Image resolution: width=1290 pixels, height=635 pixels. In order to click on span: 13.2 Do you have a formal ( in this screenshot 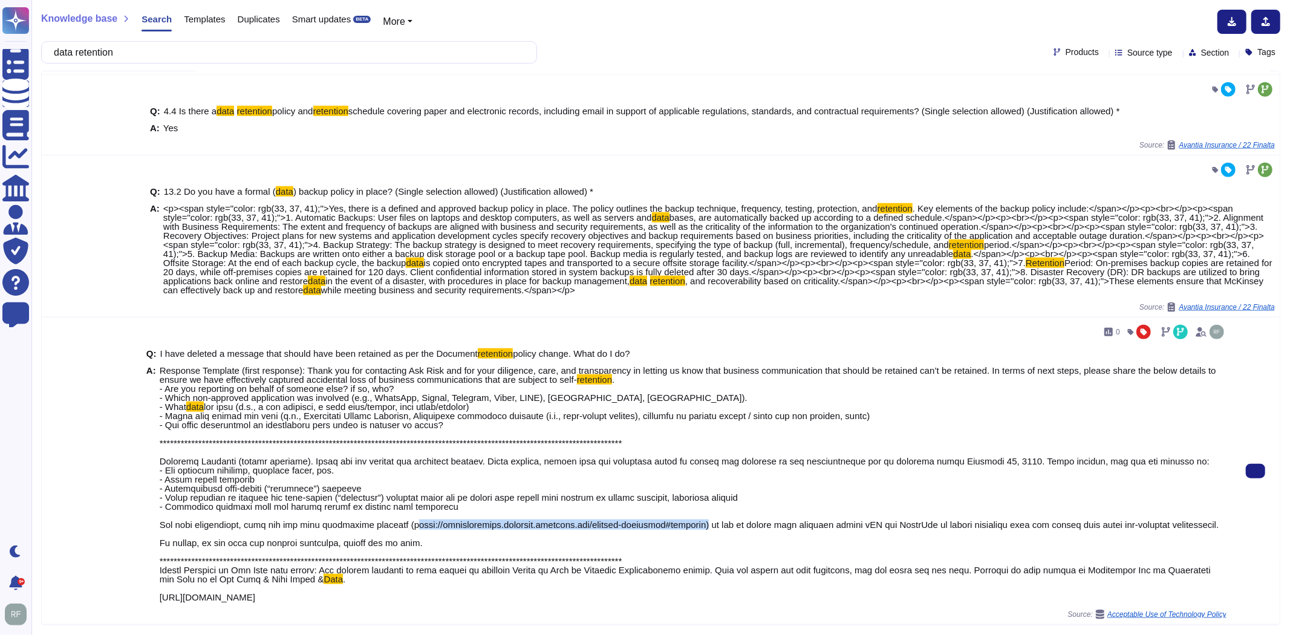, I will do `click(220, 191)`.